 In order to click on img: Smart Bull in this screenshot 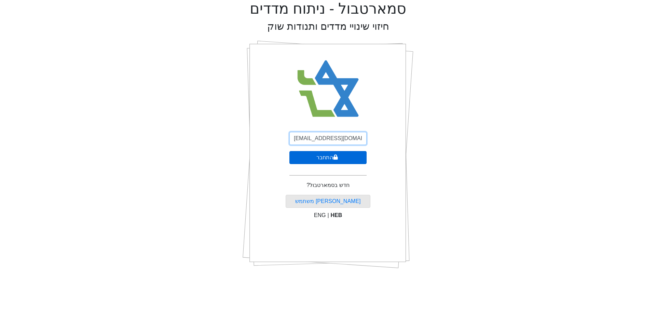, I will do `click(328, 89)`.